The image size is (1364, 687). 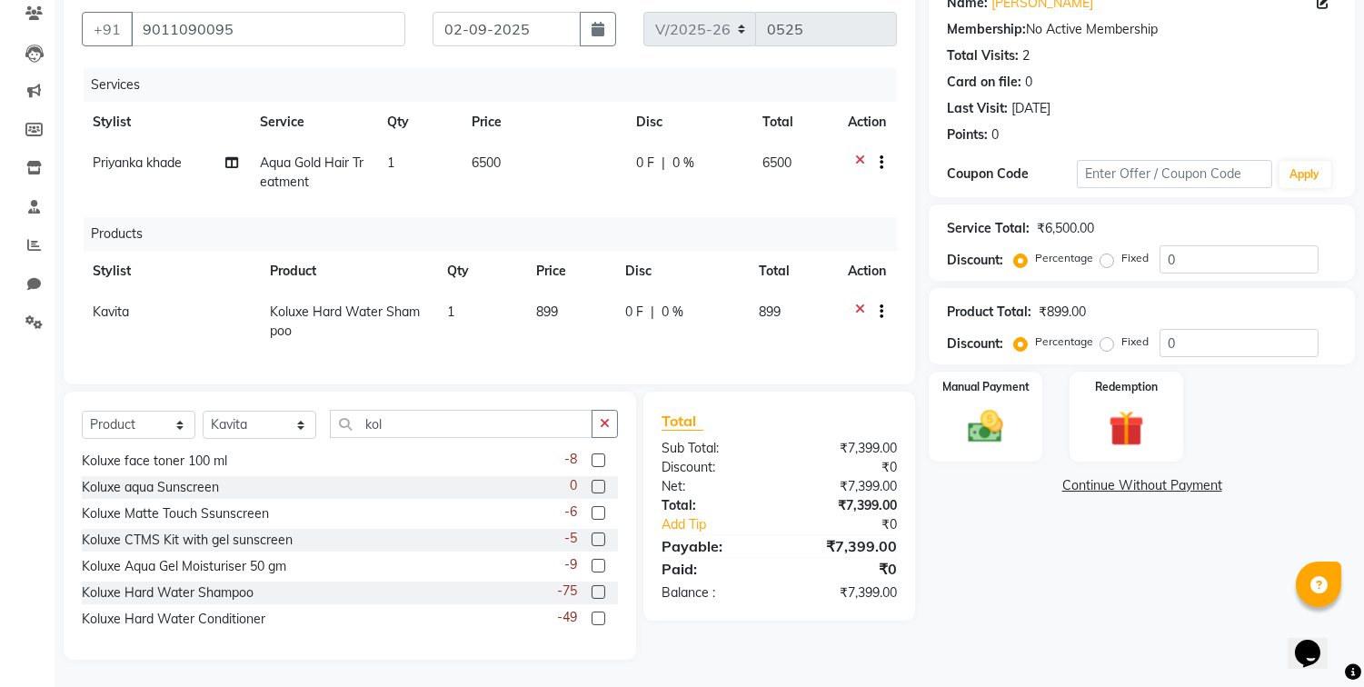 I want to click on div: Services, so click(x=497, y=84).